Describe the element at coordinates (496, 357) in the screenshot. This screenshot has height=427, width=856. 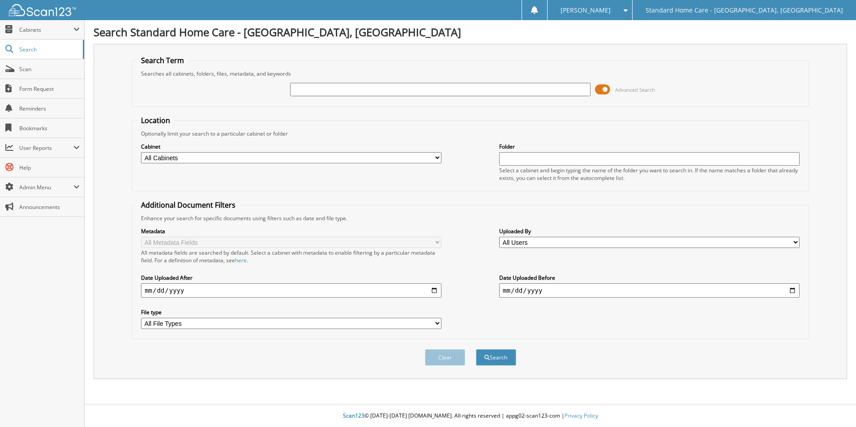
I see `button: Search` at that location.